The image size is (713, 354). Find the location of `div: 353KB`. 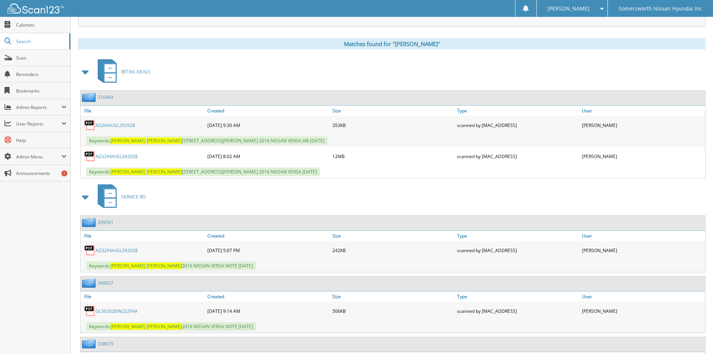

div: 353KB is located at coordinates (393, 125).